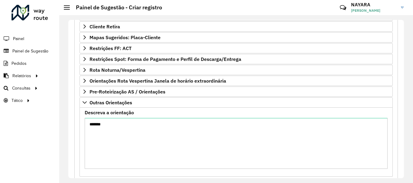 Image resolution: width=413 pixels, height=183 pixels. I want to click on span: Consultas, so click(21, 88).